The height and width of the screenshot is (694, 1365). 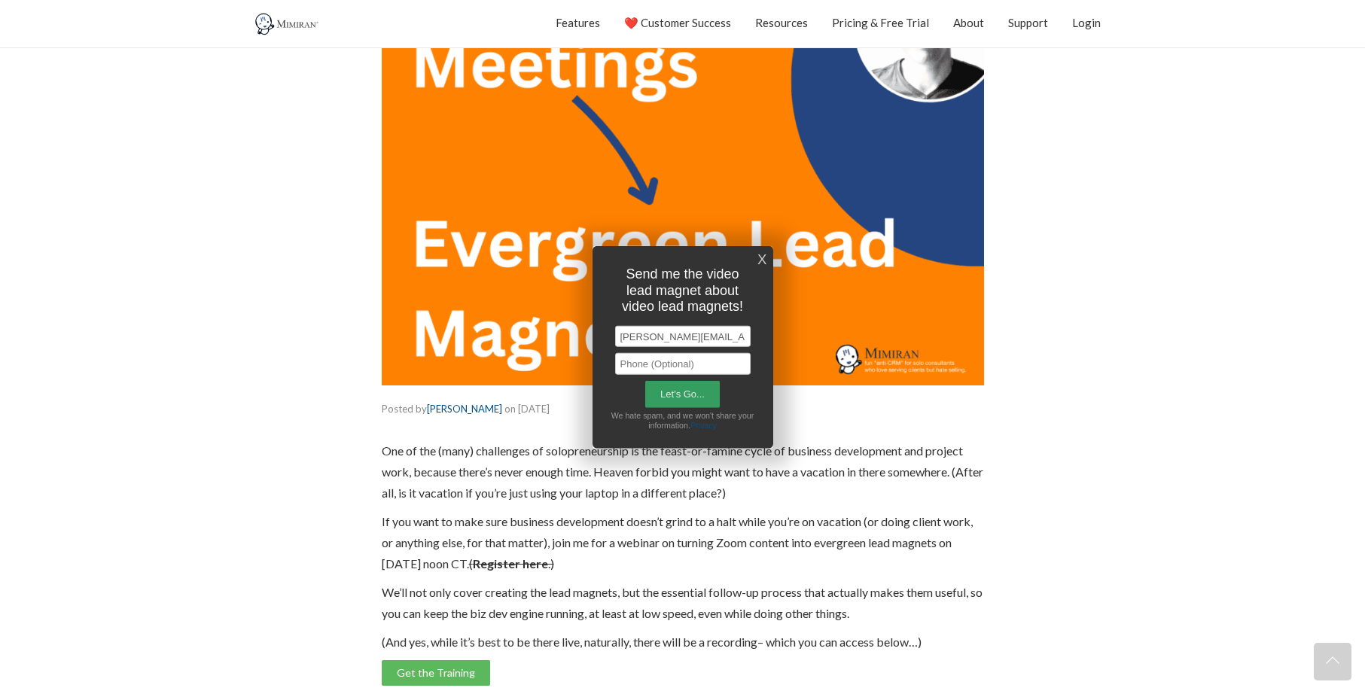 What do you see at coordinates (510, 563) in the screenshot?
I see `strong: Register here` at bounding box center [510, 563].